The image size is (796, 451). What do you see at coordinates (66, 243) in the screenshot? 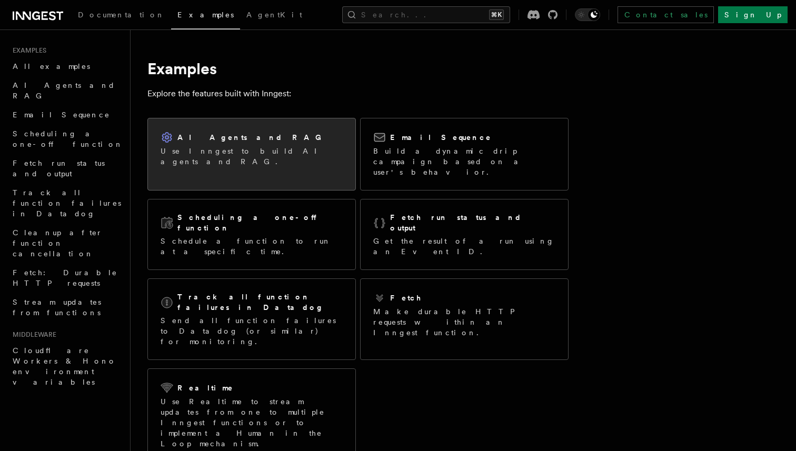
I see `a: Cleanup after function cancellation` at bounding box center [66, 243].